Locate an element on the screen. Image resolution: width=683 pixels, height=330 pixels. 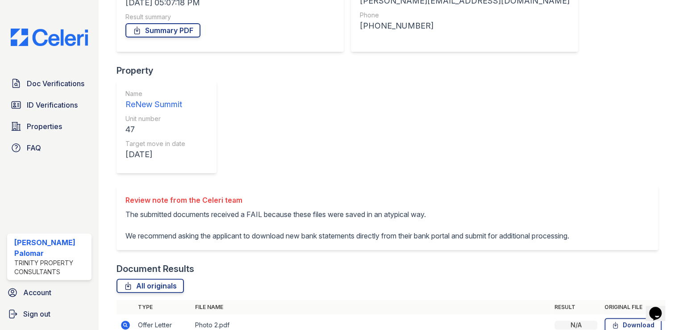
a: All originals is located at coordinates (150, 286).